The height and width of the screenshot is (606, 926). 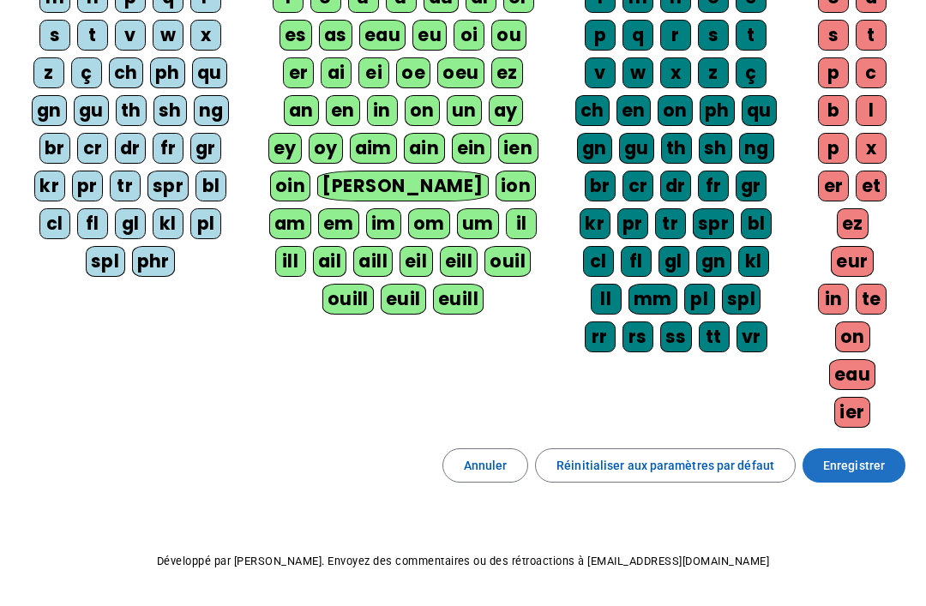 What do you see at coordinates (485, 465) in the screenshot?
I see `button: Annuler` at bounding box center [485, 465].